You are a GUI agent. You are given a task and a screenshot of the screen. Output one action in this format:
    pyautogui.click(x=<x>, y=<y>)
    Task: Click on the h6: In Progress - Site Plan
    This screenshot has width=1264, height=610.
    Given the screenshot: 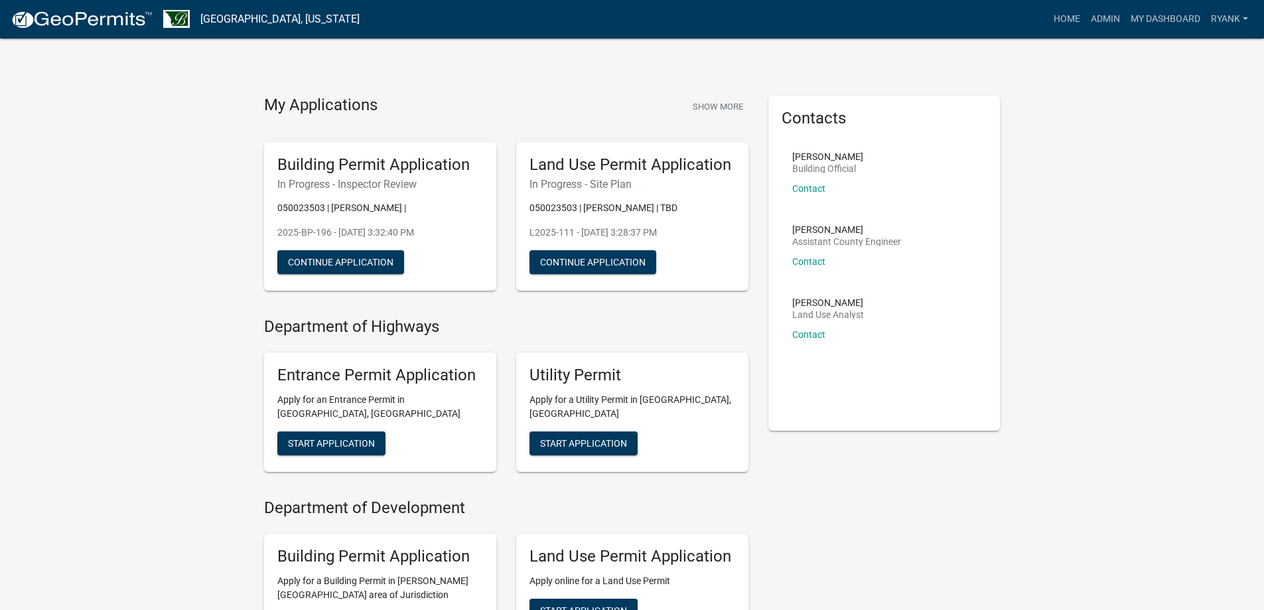 What is the action you would take?
    pyautogui.click(x=632, y=184)
    